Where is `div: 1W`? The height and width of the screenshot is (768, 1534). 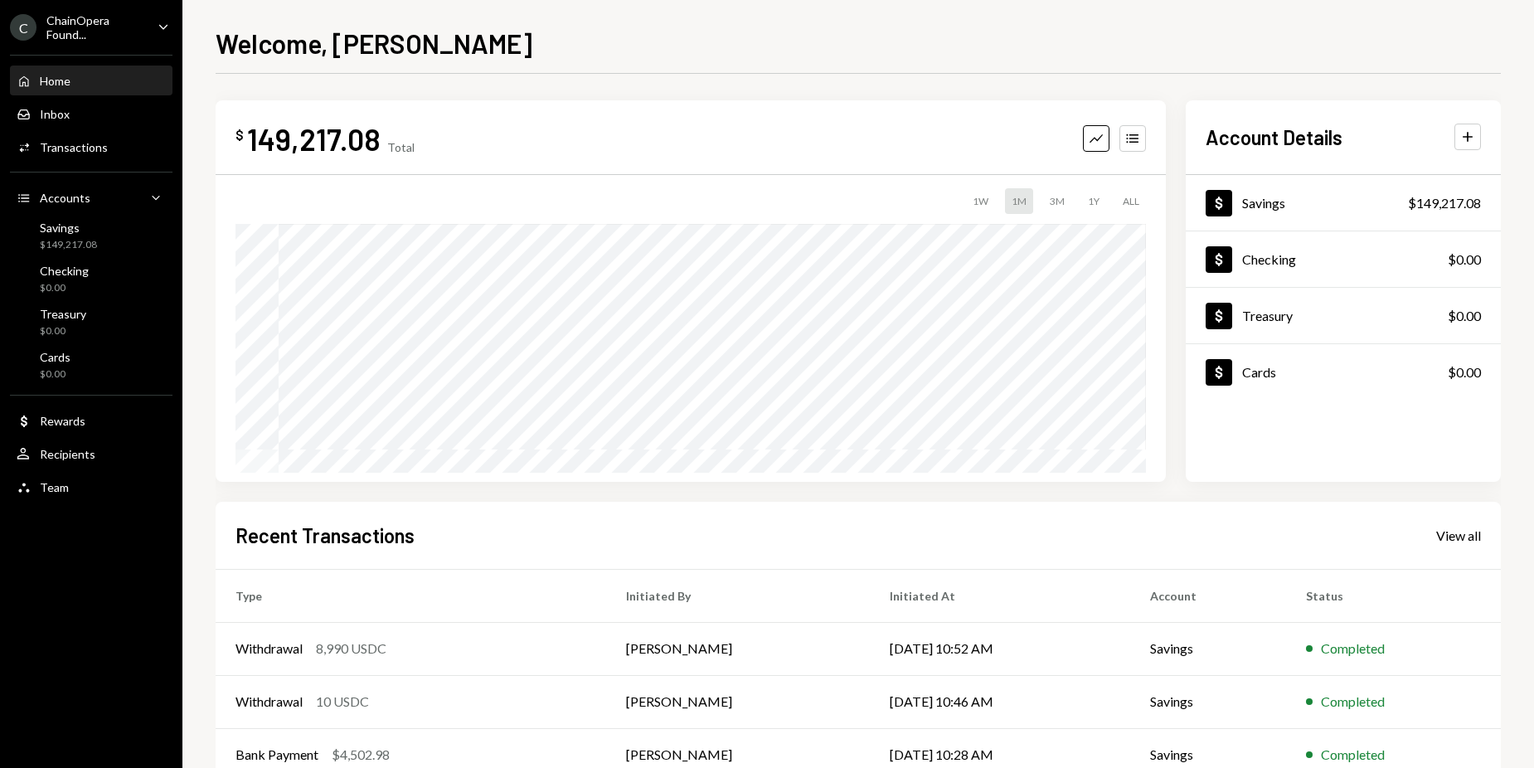
div: 1W is located at coordinates (980, 201).